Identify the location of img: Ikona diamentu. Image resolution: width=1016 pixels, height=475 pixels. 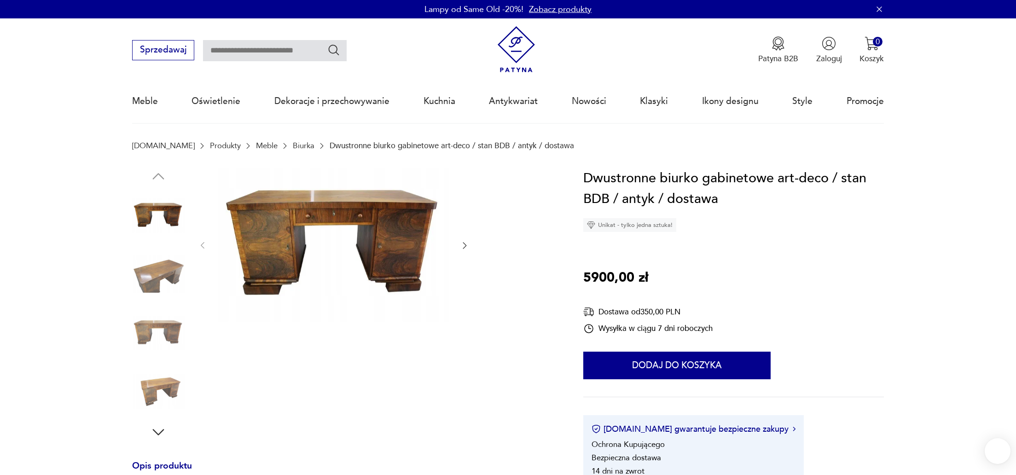
(591, 225).